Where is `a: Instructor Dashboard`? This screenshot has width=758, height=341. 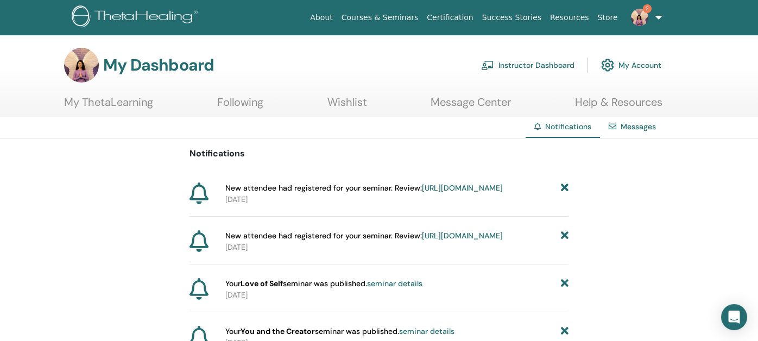 a: Instructor Dashboard is located at coordinates (528, 65).